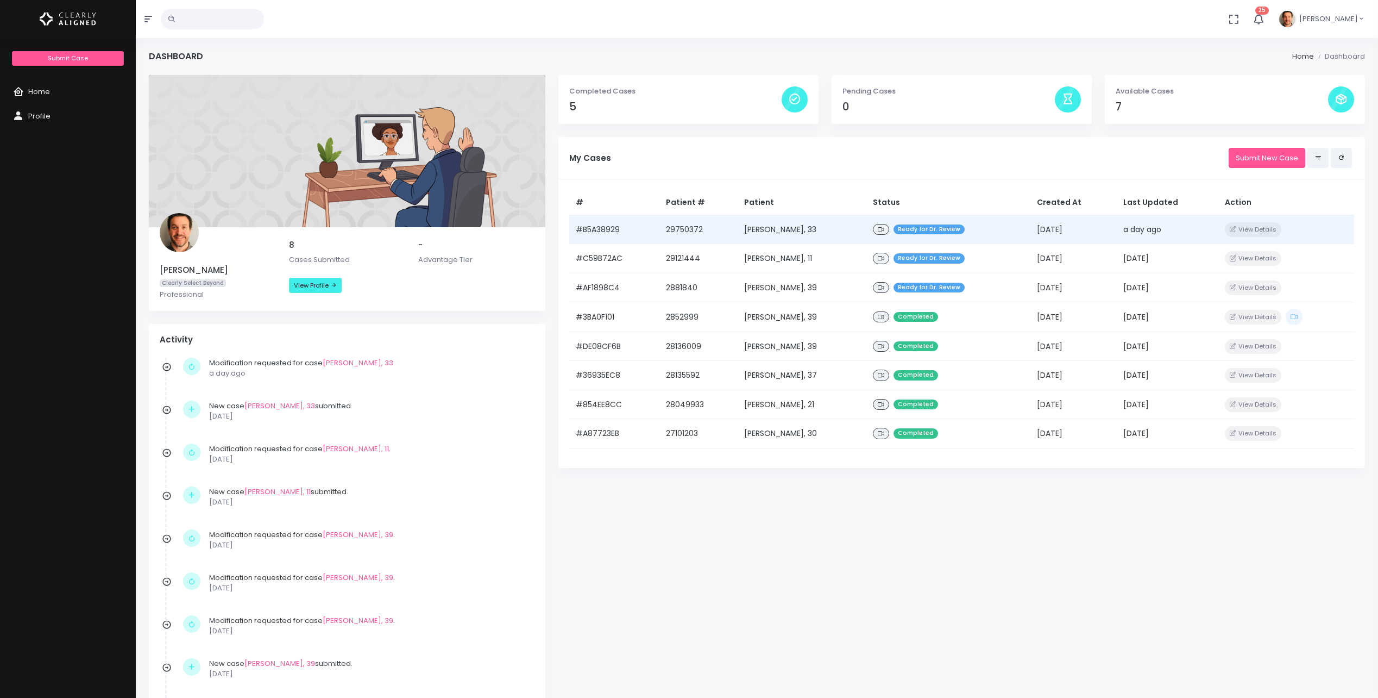  Describe the element at coordinates (675, 106) in the screenshot. I see `h4: 5` at that location.